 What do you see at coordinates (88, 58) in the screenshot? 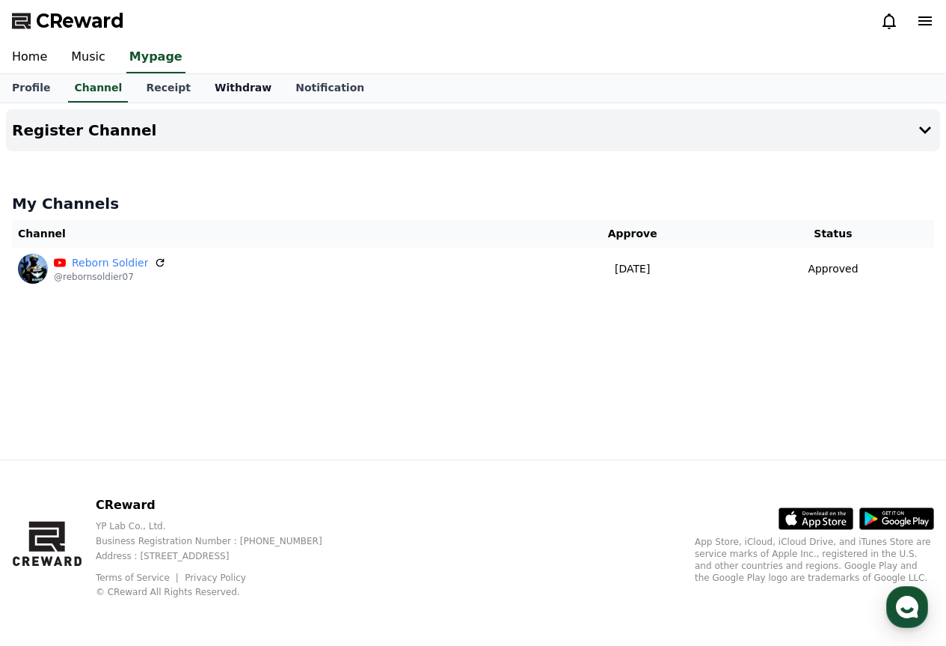
I see `a: Music` at bounding box center [88, 58].